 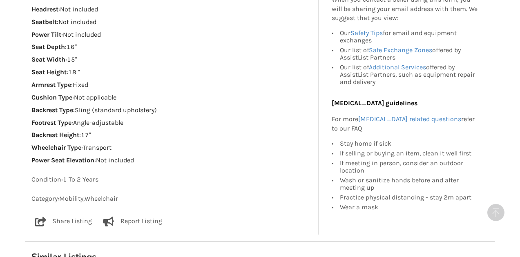 I want to click on strong: Seatbelt, so click(x=44, y=22).